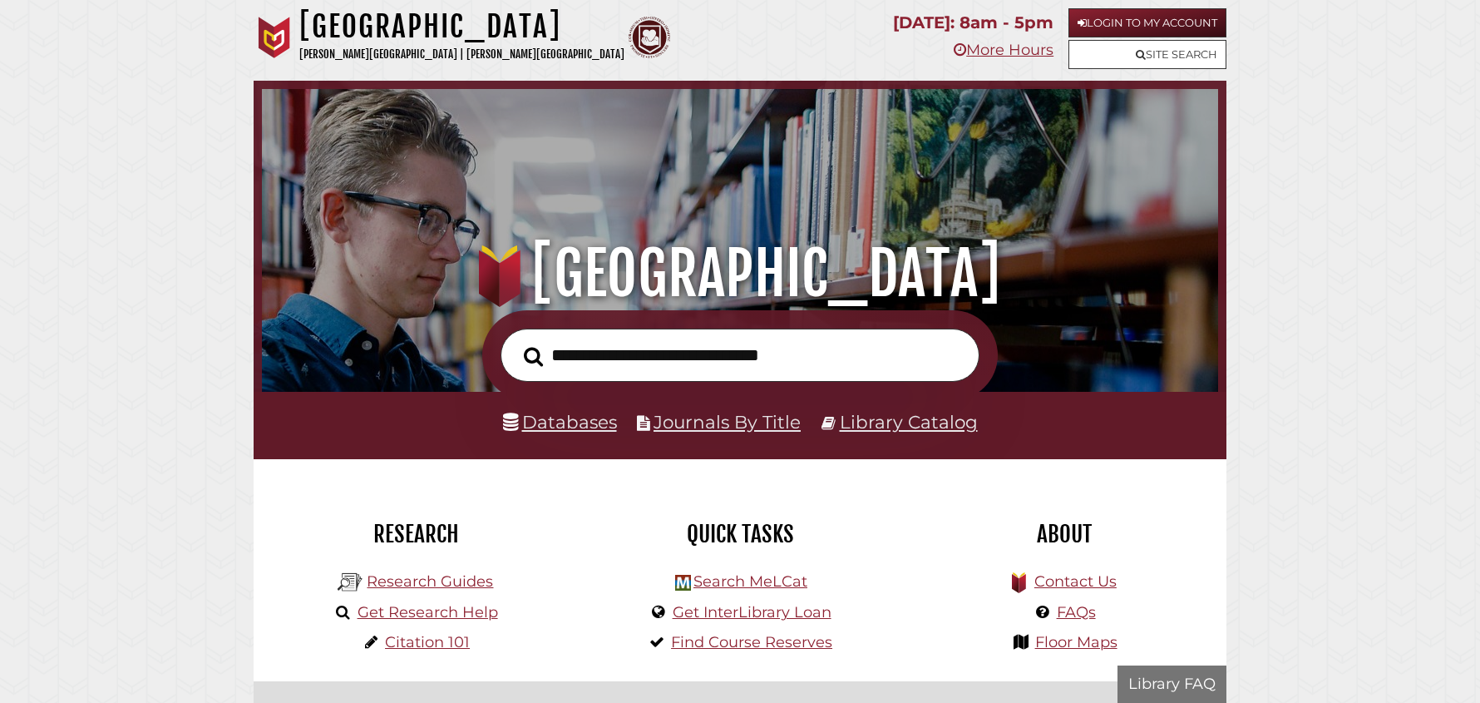 The width and height of the screenshot is (1480, 703). Describe the element at coordinates (750, 581) in the screenshot. I see `a: Search MeLCat` at that location.